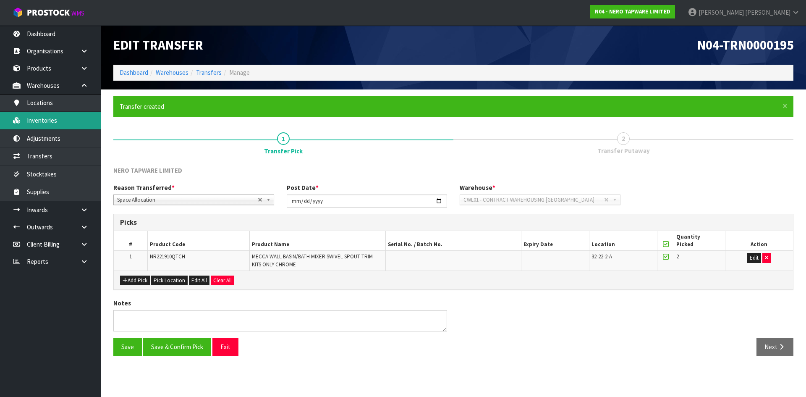 This screenshot has height=397, width=806. I want to click on span: ProStock, so click(48, 13).